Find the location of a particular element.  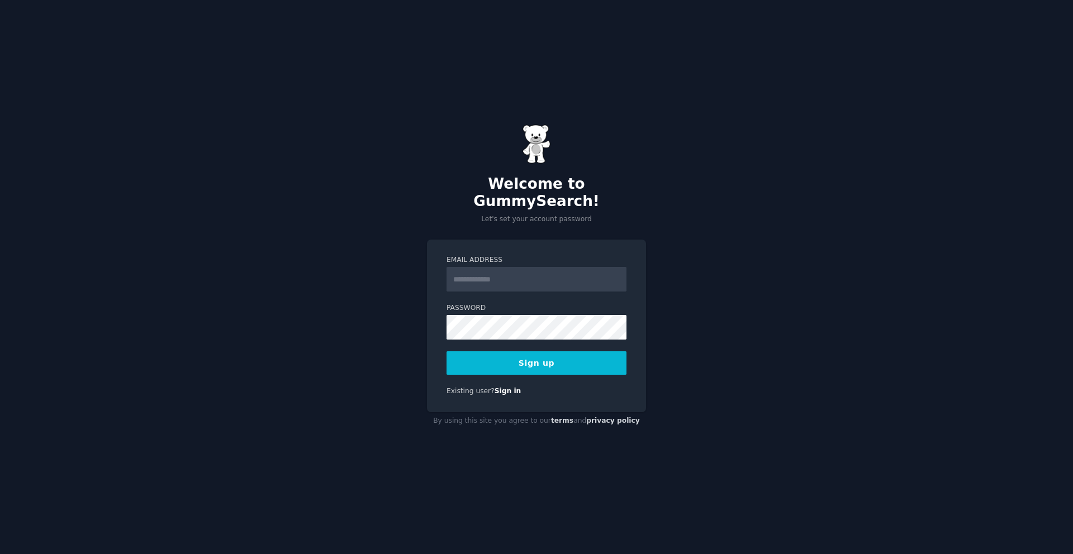

h2: Welcome to GummySearch! is located at coordinates (536, 193).